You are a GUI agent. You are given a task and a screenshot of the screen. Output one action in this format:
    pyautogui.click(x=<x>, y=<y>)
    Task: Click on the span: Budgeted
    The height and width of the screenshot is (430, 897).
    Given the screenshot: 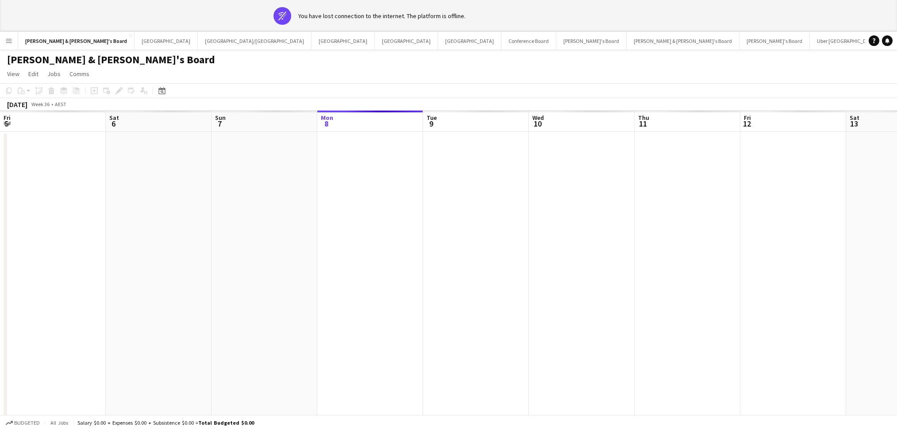 What is the action you would take?
    pyautogui.click(x=27, y=423)
    